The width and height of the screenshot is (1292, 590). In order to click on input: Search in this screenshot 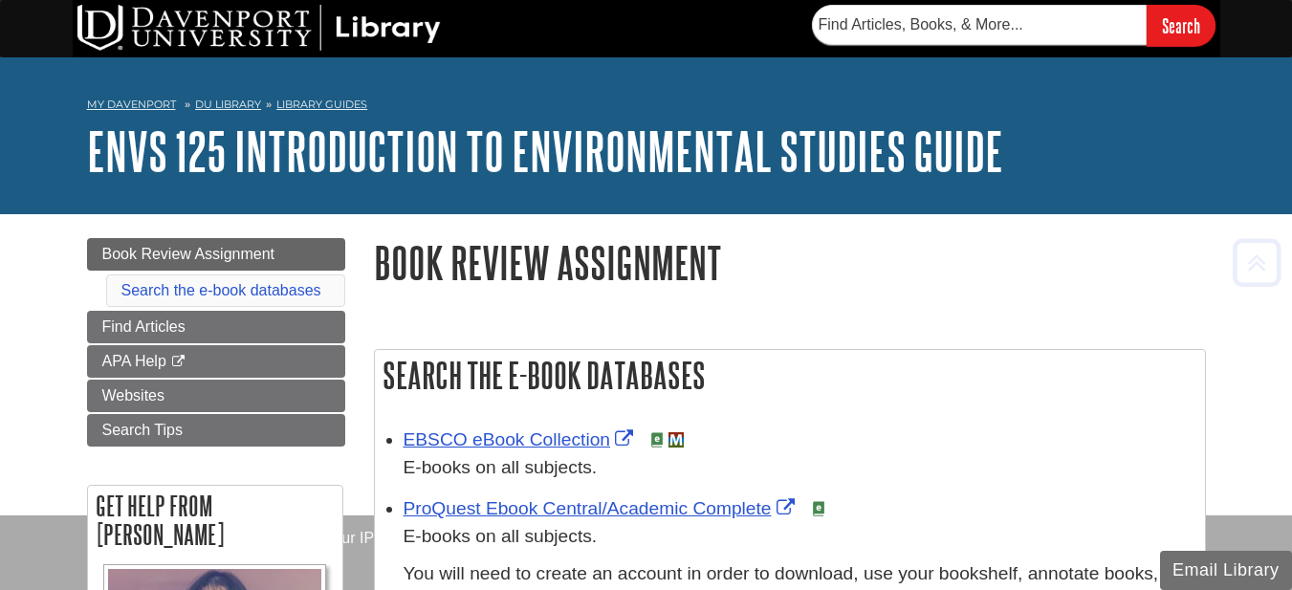, I will do `click(1181, 25)`.